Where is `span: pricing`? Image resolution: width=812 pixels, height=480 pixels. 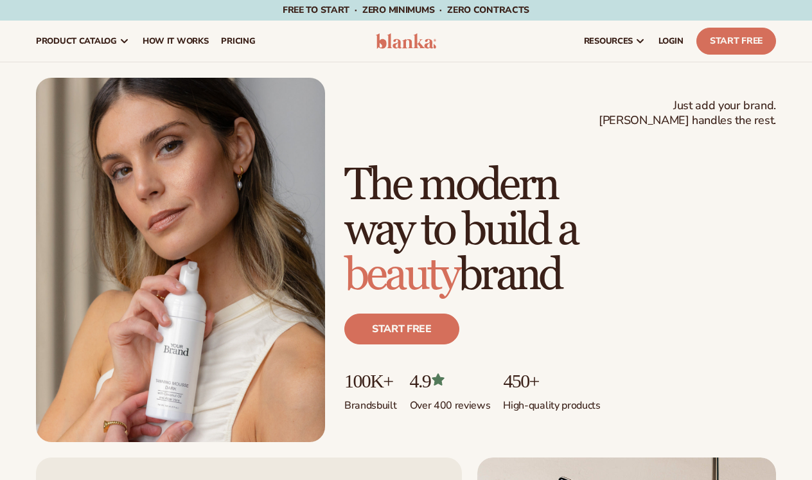
span: pricing is located at coordinates (238, 41).